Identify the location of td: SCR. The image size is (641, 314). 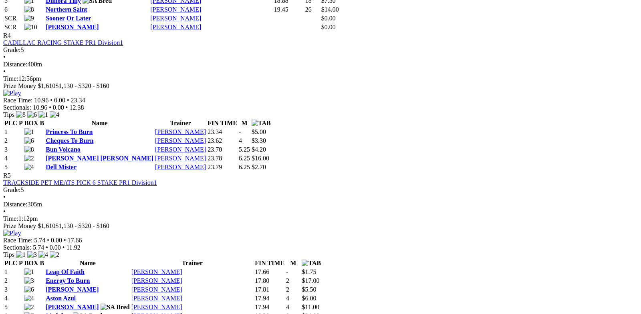
(14, 27).